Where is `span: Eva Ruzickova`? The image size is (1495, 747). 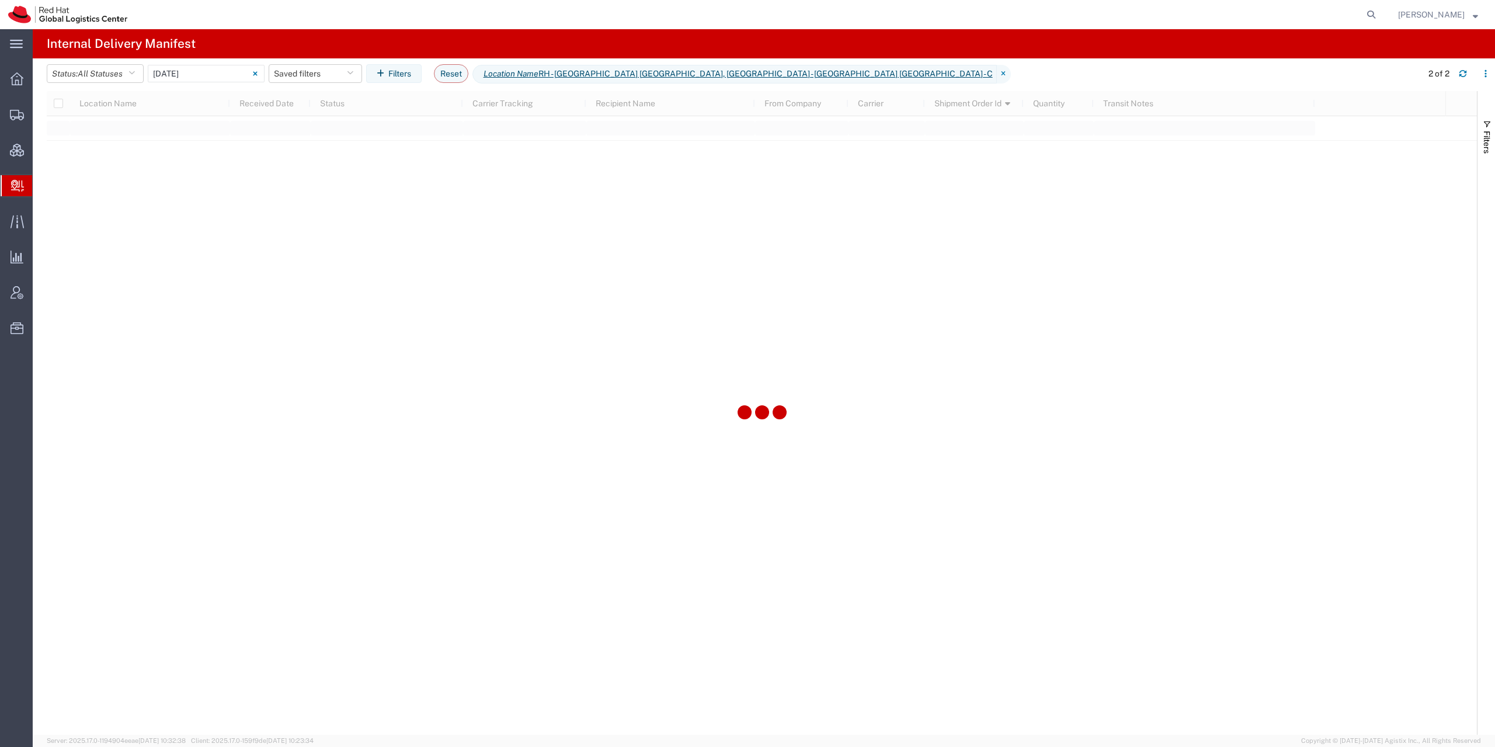
span: Eva Ruzickova is located at coordinates (1432, 15).